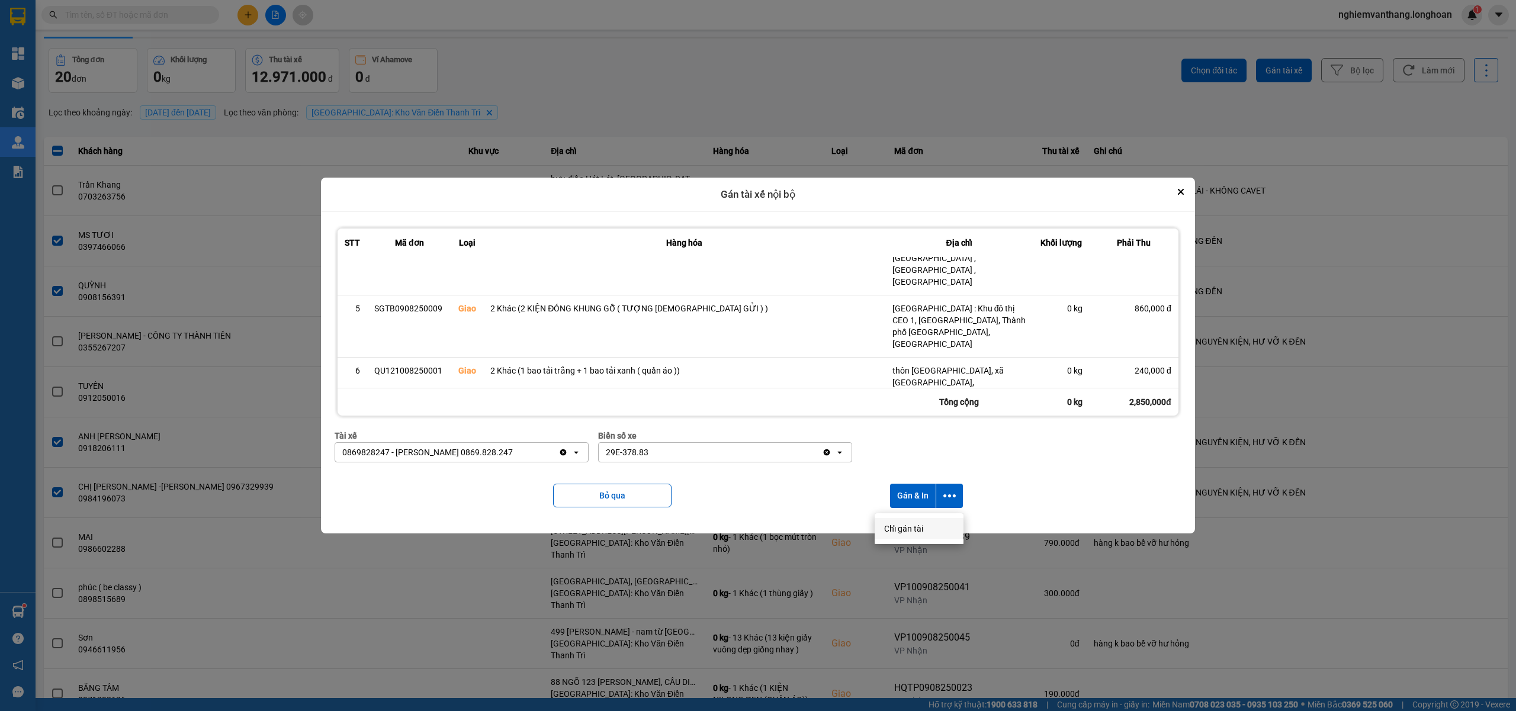  What do you see at coordinates (904, 529) in the screenshot?
I see `span: Chỉ gán tài` at bounding box center [904, 529].